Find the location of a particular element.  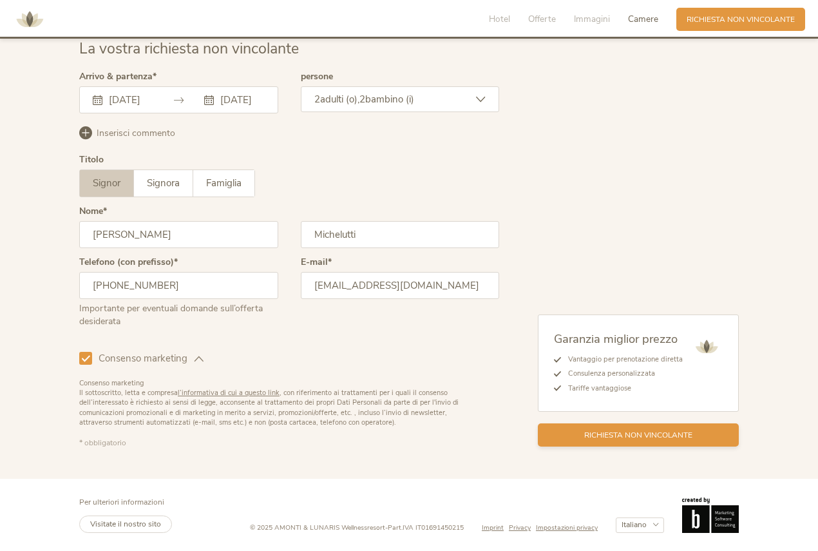

li: Consulenza personalizzata is located at coordinates (622, 374).